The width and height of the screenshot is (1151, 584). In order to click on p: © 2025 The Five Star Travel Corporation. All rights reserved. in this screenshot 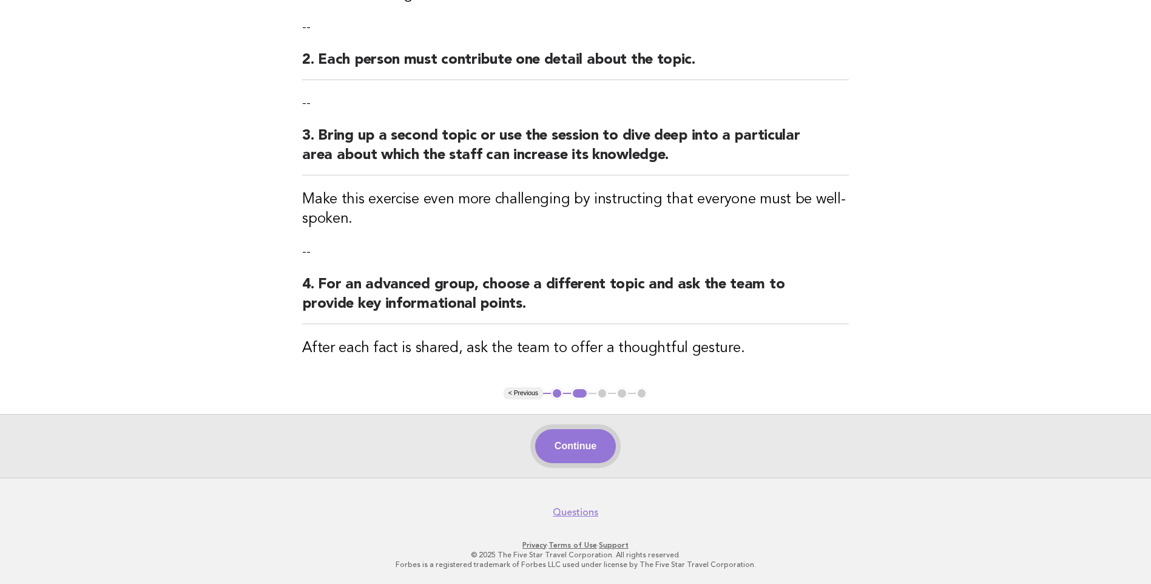, I will do `click(576, 555)`.